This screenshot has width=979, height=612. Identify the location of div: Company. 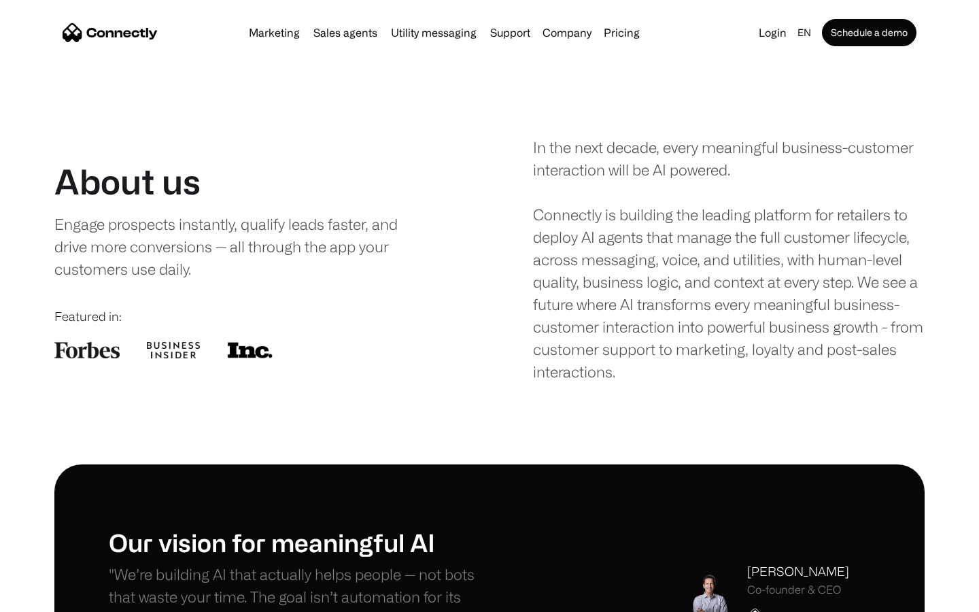
(567, 33).